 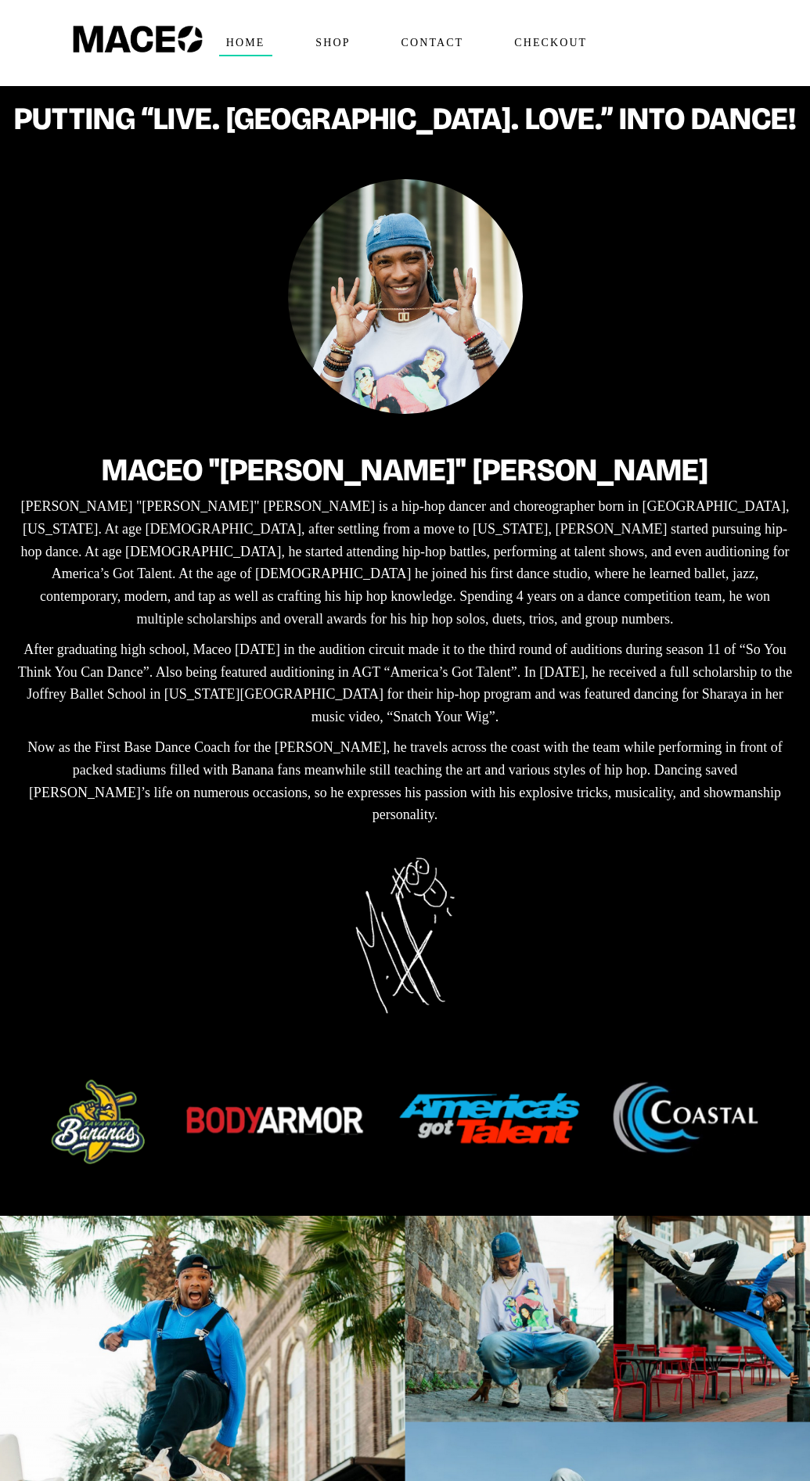 I want to click on img: Maceo Harrison, so click(x=405, y=296).